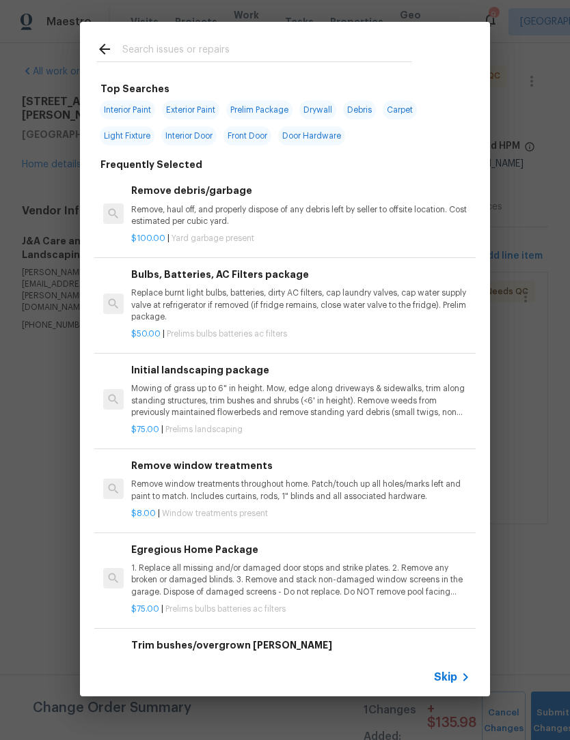 Image resolution: width=570 pixels, height=740 pixels. Describe the element at coordinates (301, 370) in the screenshot. I see `h6: Initial landscaping package` at that location.